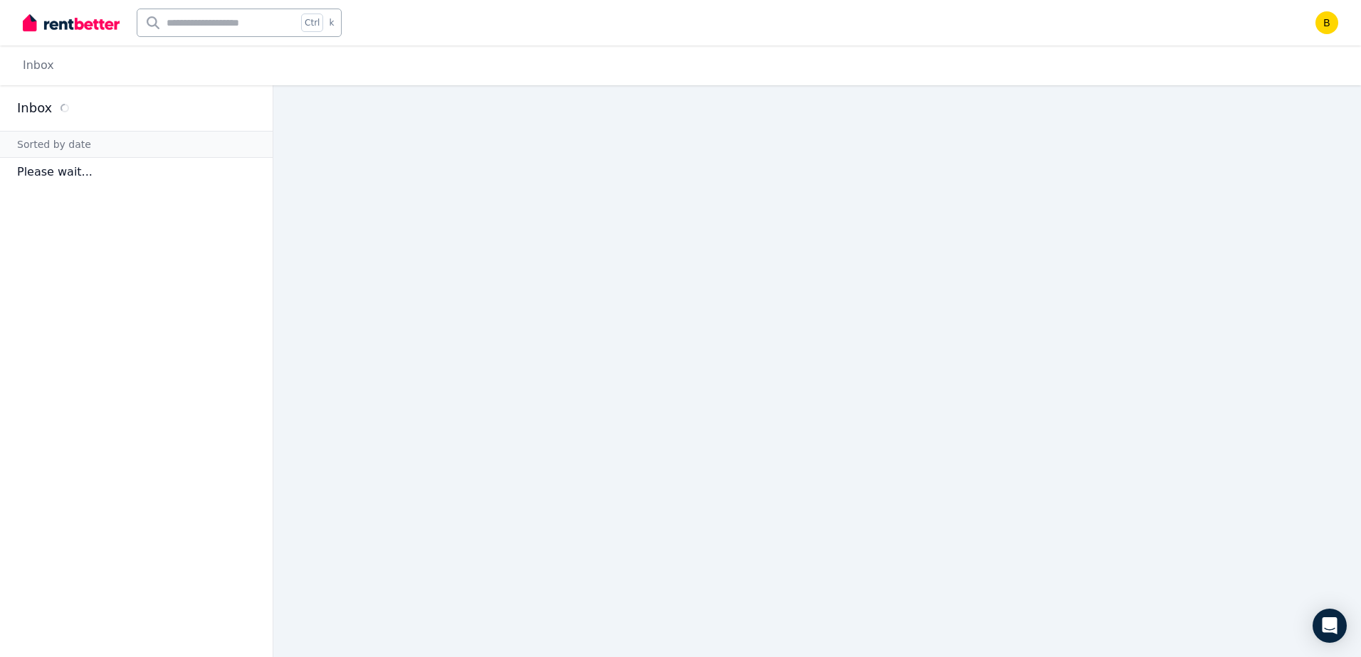  Describe the element at coordinates (71, 23) in the screenshot. I see `img: RentBetter` at that location.